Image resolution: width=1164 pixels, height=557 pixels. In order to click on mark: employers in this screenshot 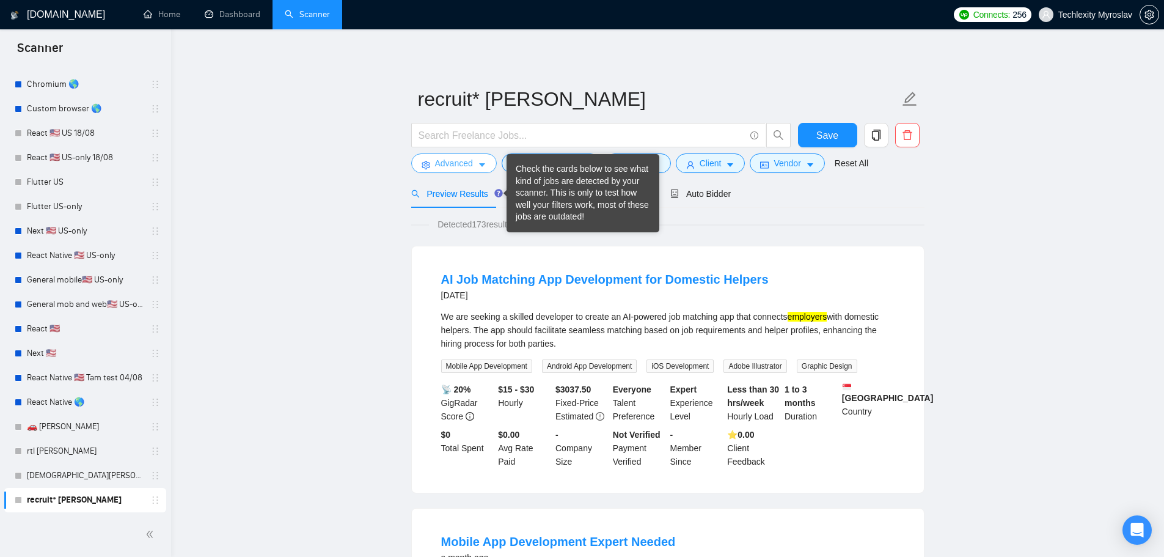, I will do `click(807, 317)`.